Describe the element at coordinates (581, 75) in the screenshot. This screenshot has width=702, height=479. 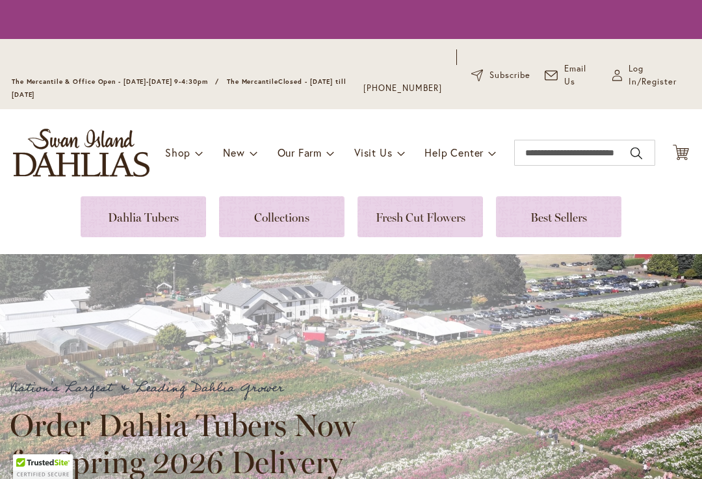
I see `span: Email Us` at that location.